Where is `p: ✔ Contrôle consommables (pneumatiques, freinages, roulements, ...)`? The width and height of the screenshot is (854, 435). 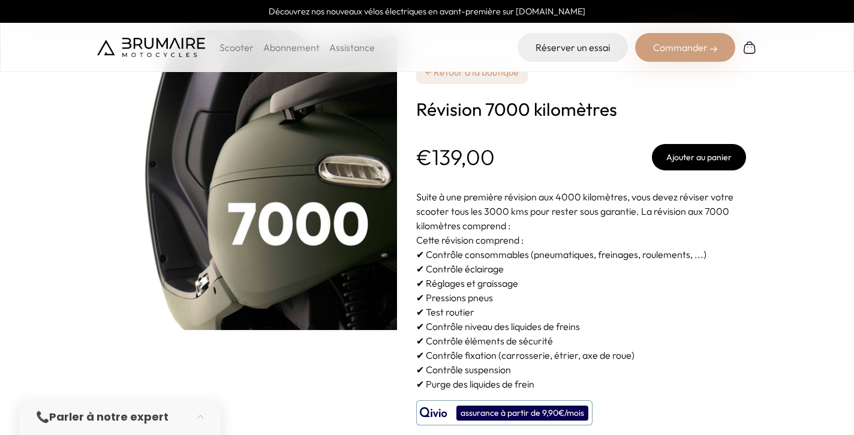
p: ✔ Contrôle consommables (pneumatiques, freinages, roulements, ...) is located at coordinates (581, 254).